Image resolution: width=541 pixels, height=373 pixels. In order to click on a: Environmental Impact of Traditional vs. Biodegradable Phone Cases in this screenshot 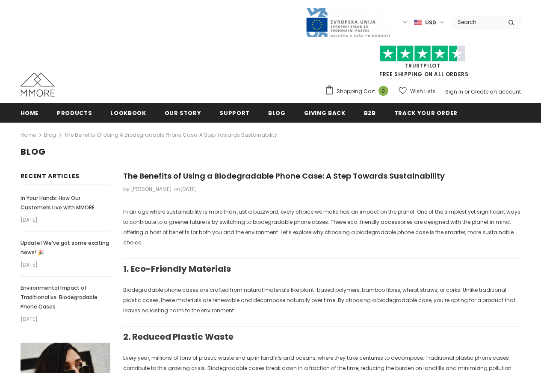, I will do `click(65, 297)`.